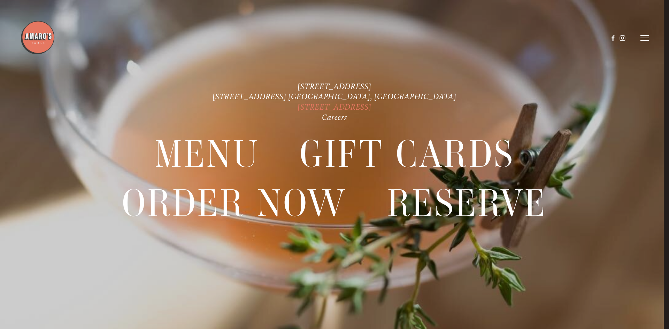  Describe the element at coordinates (234, 203) in the screenshot. I see `span: Order Now` at that location.